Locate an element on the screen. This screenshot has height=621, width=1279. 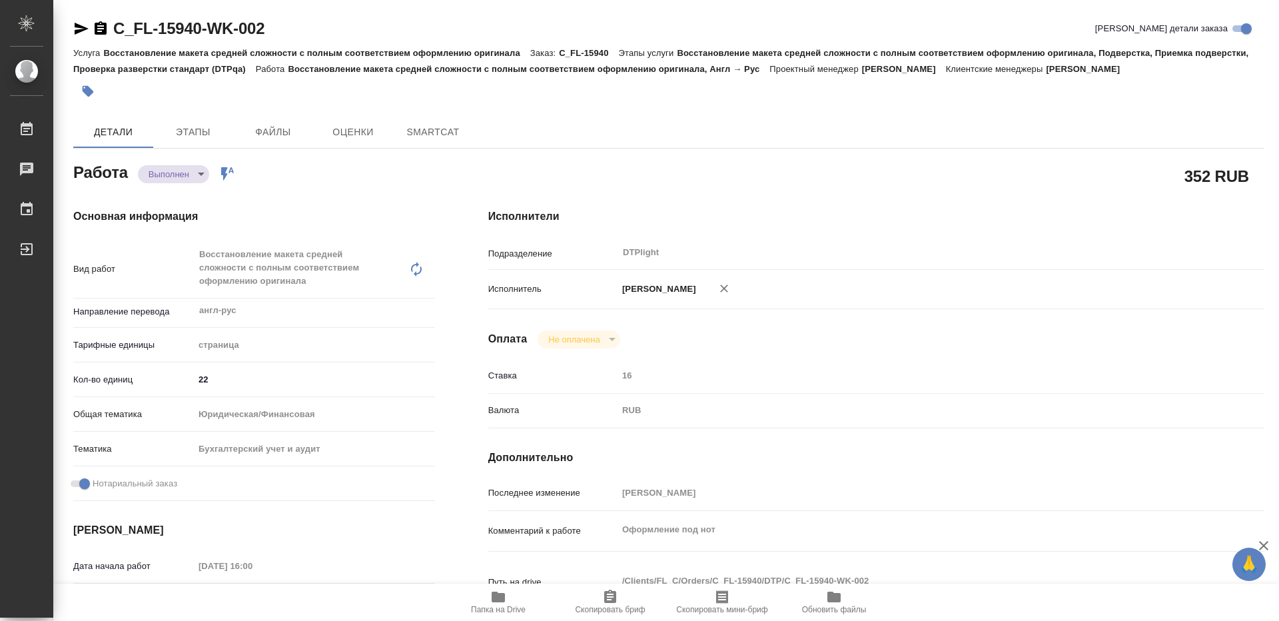
span: SmartCat is located at coordinates (433, 132).